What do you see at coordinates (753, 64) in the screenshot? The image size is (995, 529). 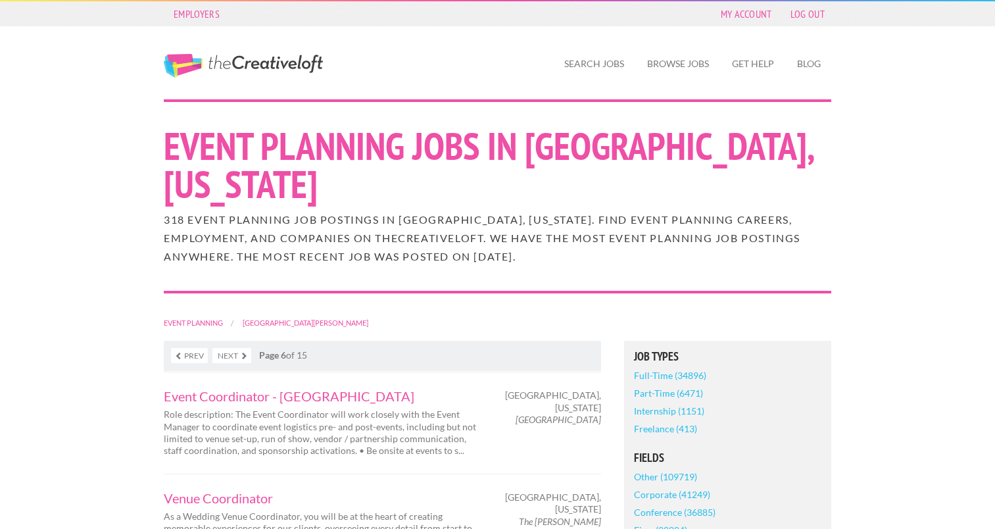 I see `a: Get Help` at bounding box center [753, 64].